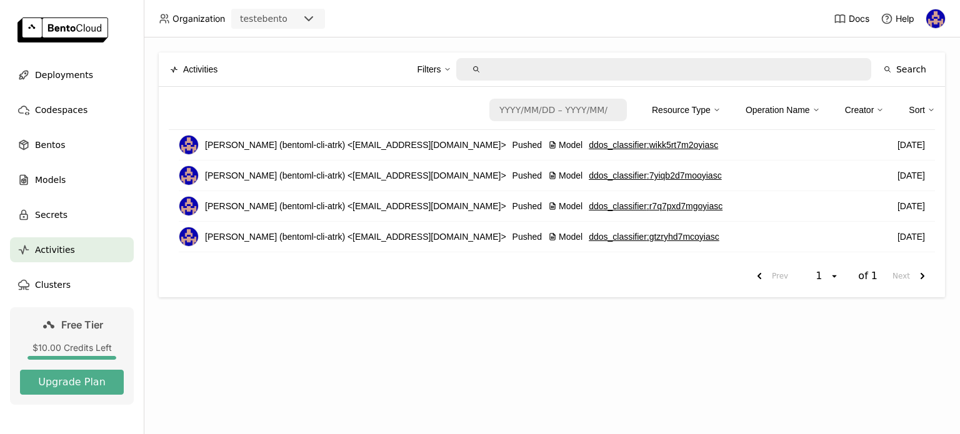 This screenshot has height=434, width=960. Describe the element at coordinates (655, 176) in the screenshot. I see `a: ddos_classifier:7yiqb2d7mooyiasc` at that location.